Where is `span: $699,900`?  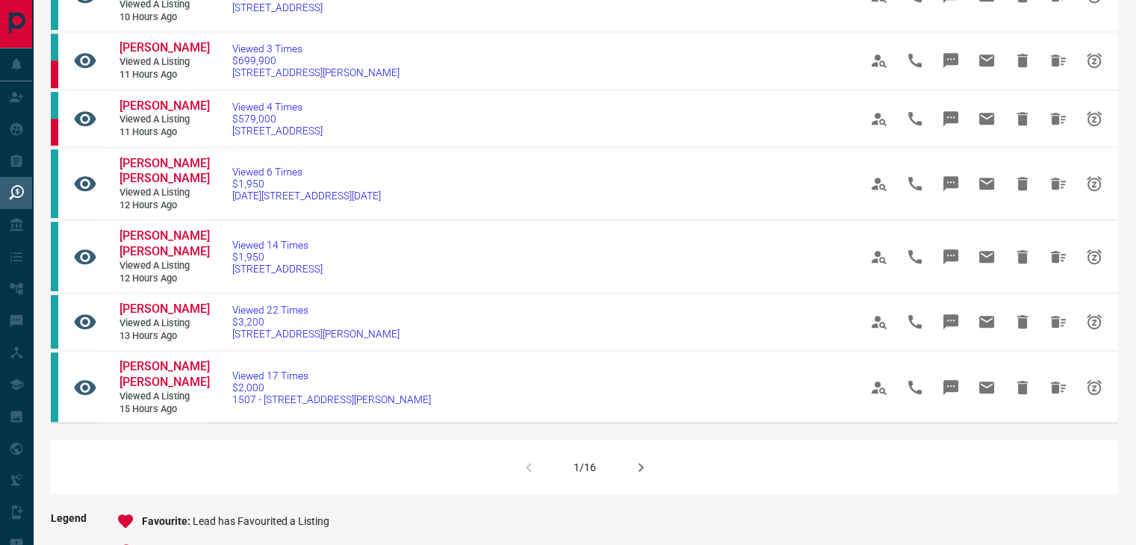 span: $699,900 is located at coordinates (316, 60).